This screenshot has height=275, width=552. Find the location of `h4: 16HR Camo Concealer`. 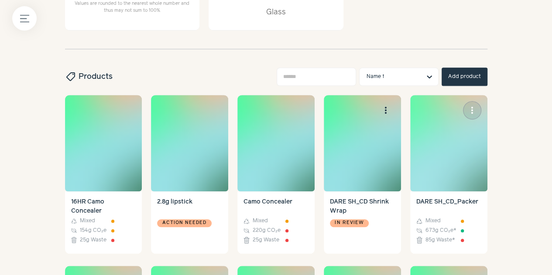

h4: 16HR Camo Concealer is located at coordinates (103, 207).